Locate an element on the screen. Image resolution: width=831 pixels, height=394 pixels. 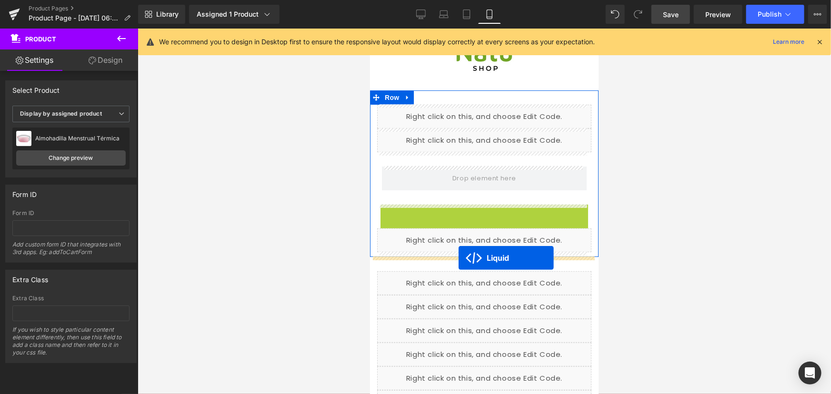
span: Row is located at coordinates (22, 69).